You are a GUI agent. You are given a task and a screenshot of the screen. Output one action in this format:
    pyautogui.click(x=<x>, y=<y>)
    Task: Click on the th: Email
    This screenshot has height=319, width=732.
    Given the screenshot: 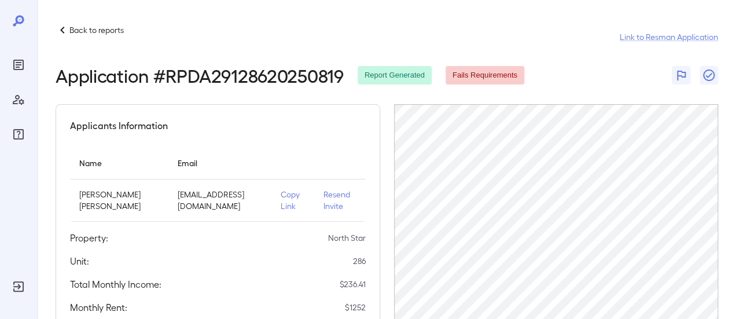 What is the action you would take?
    pyautogui.click(x=220, y=163)
    